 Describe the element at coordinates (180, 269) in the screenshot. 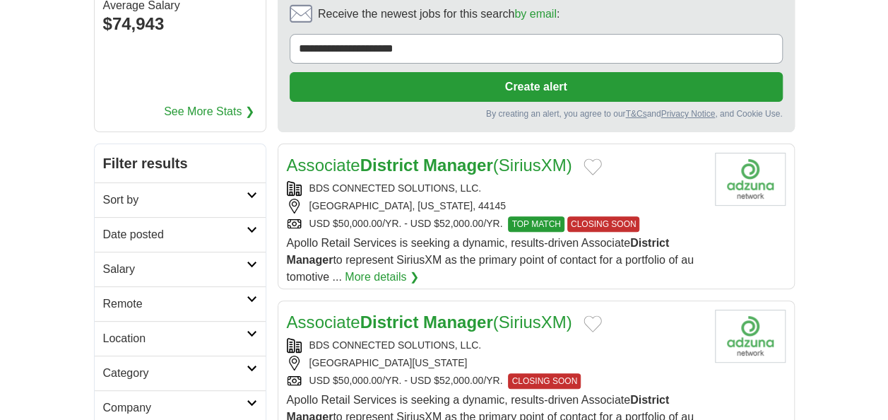

I see `a: Salary` at that location.